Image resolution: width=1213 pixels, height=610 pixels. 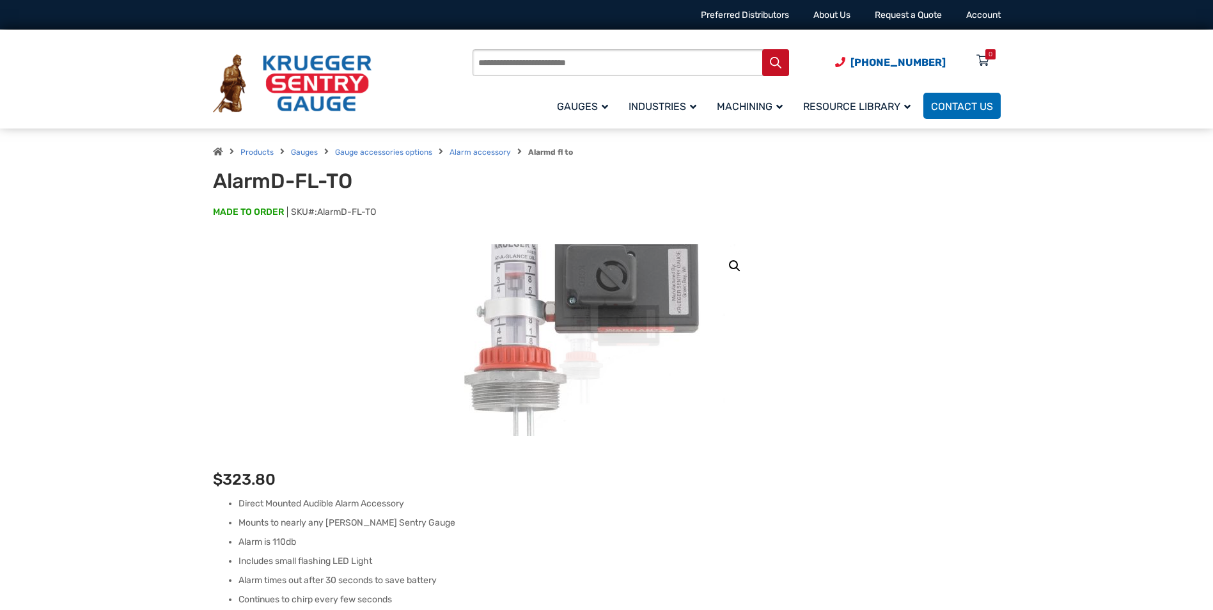 What do you see at coordinates (331, 212) in the screenshot?
I see `span: SKU#:` at bounding box center [331, 212].